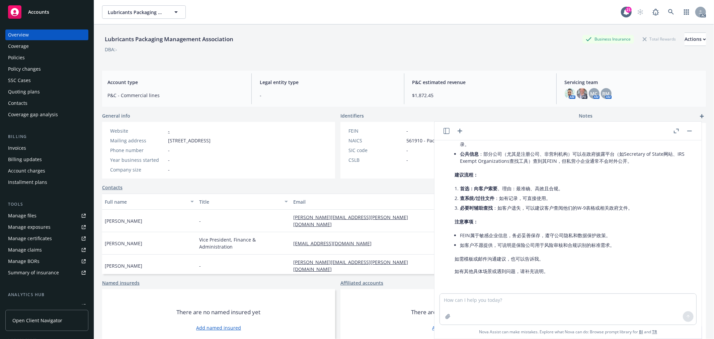 This screenshot has height=339, width=714. Describe the element at coordinates (149, 202) in the screenshot. I see `button: Full name` at that location.